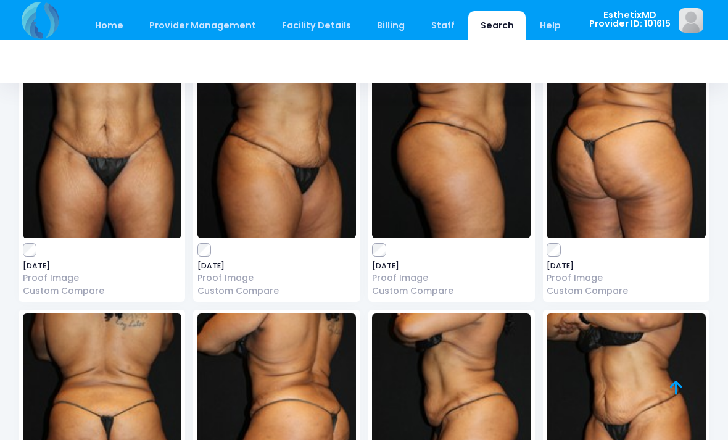 This screenshot has height=440, width=728. I want to click on a: Help, so click(551, 25).